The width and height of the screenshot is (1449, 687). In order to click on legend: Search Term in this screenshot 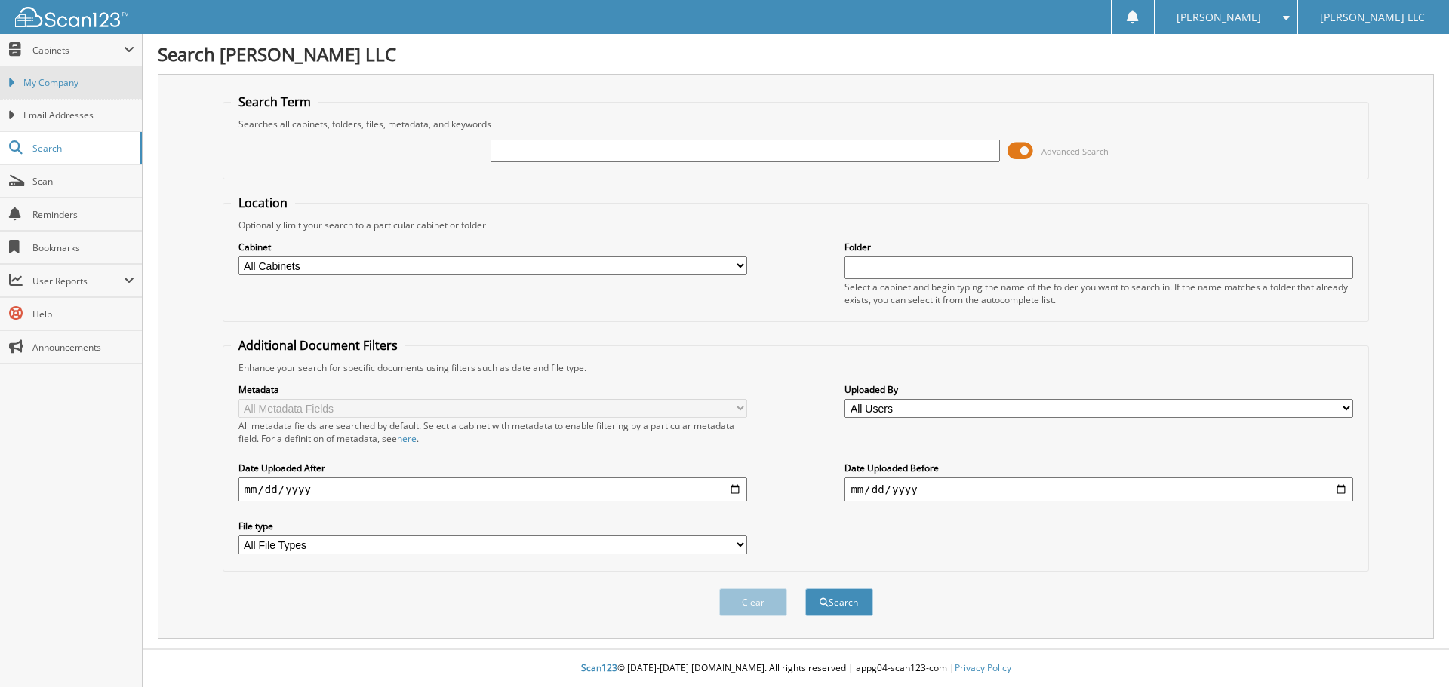, I will do `click(275, 102)`.